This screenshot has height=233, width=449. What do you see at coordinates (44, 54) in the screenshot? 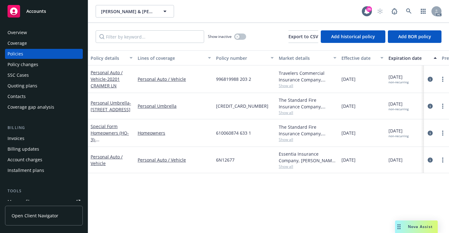
I see `a: Policies` at bounding box center [44, 54].